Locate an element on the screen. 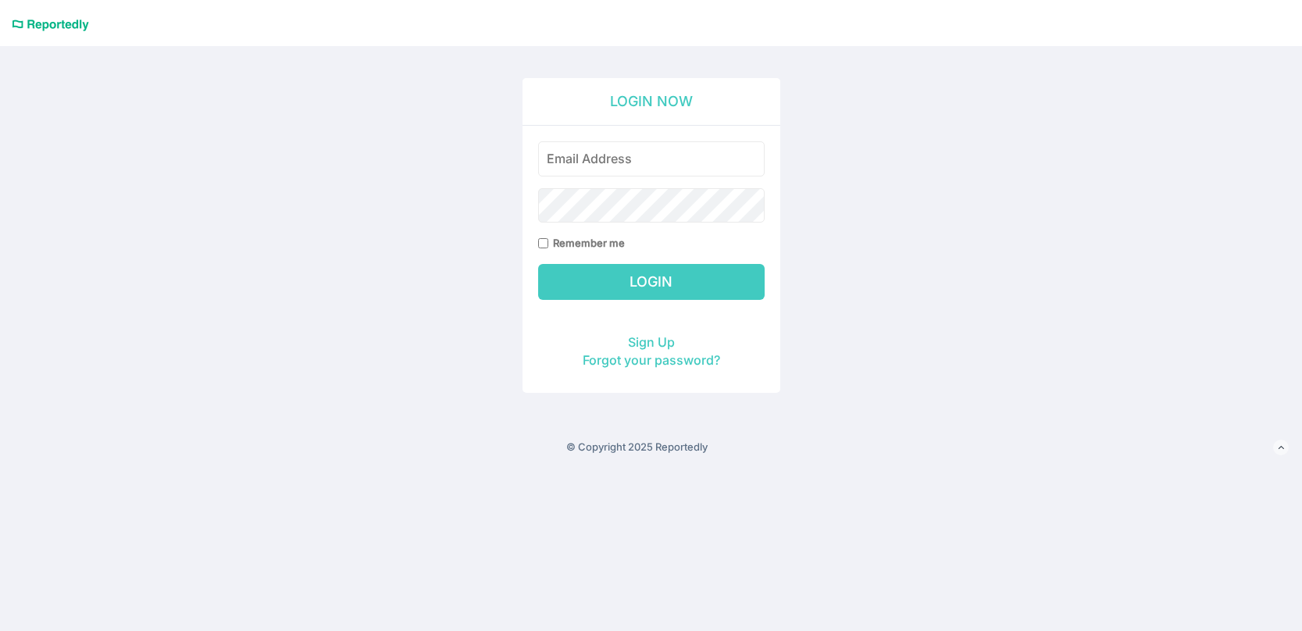 This screenshot has height=631, width=1302. input: Login is located at coordinates (651, 282).